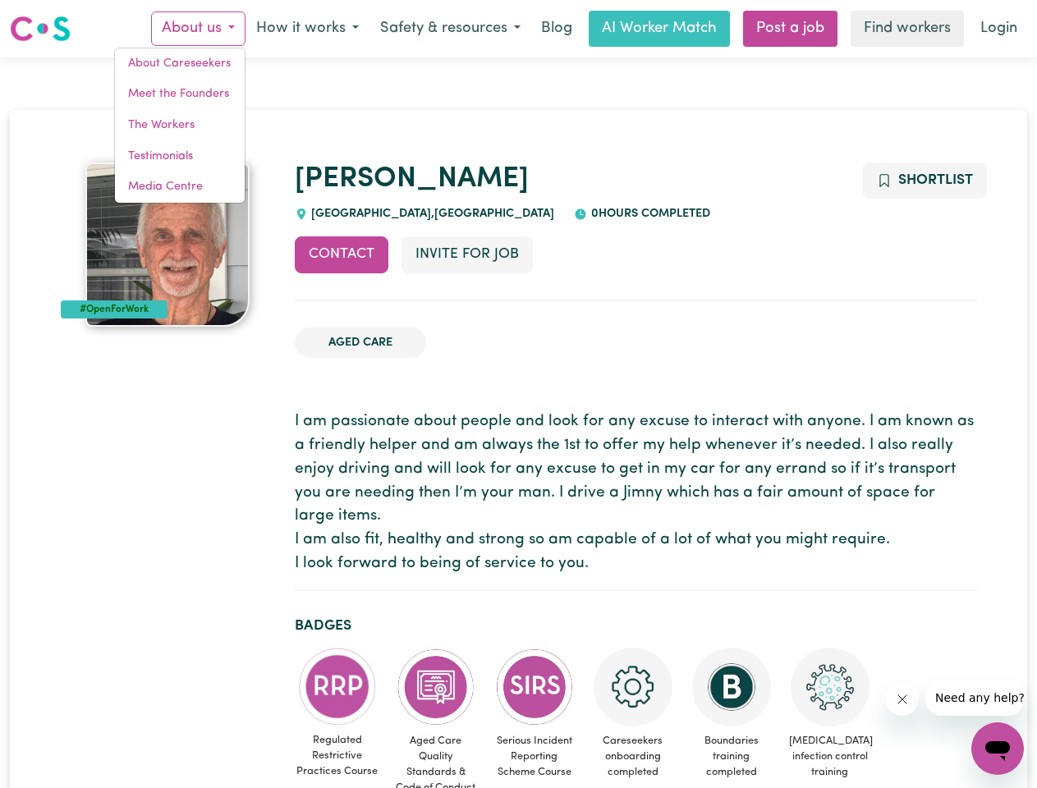 This screenshot has width=1037, height=788. Describe the element at coordinates (450, 29) in the screenshot. I see `button: Safety & resources` at that location.